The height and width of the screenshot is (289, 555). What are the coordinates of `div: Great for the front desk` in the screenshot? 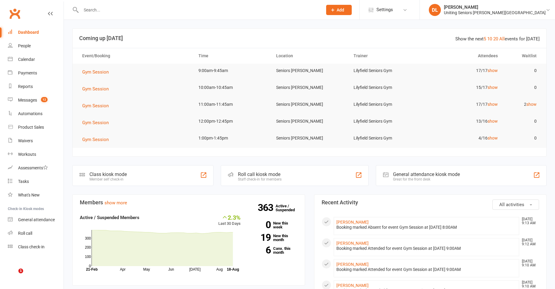 It's located at (426, 179).